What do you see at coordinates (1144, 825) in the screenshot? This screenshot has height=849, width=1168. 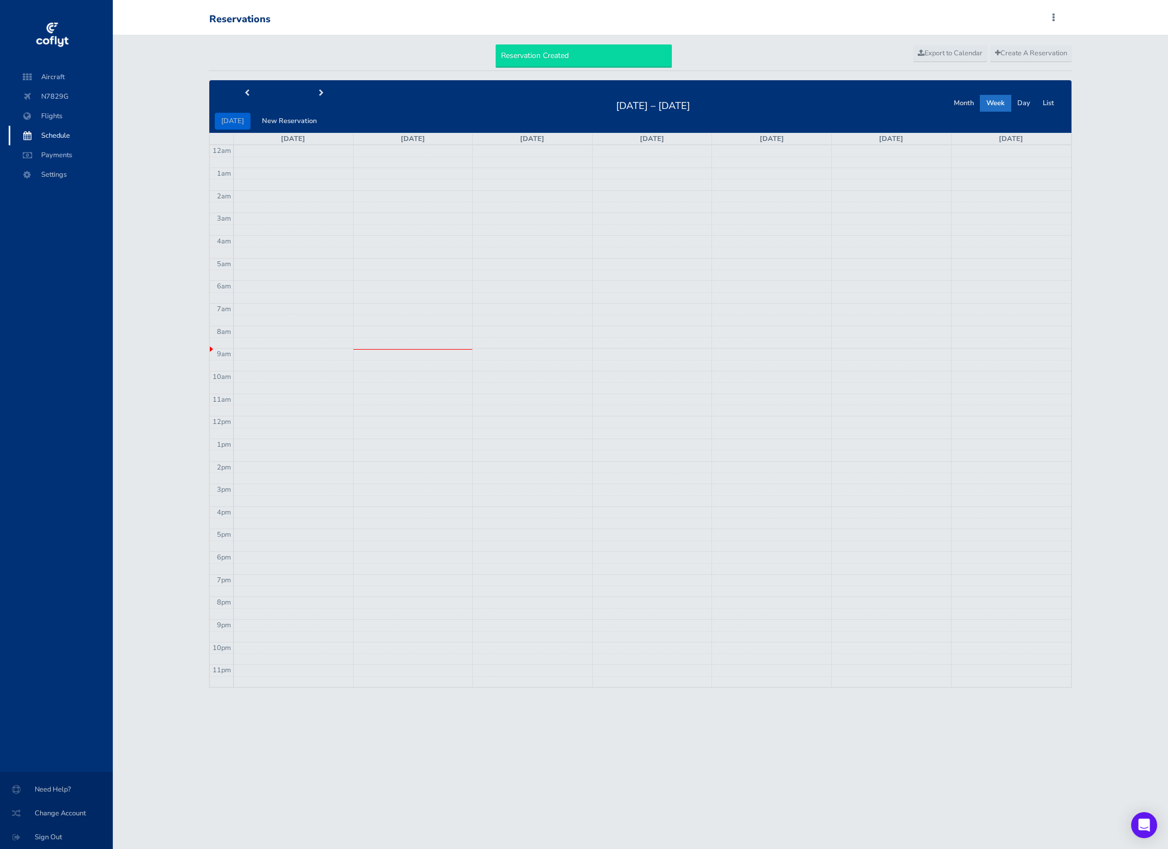 I see `div: Open Intercom Messenger` at bounding box center [1144, 825].